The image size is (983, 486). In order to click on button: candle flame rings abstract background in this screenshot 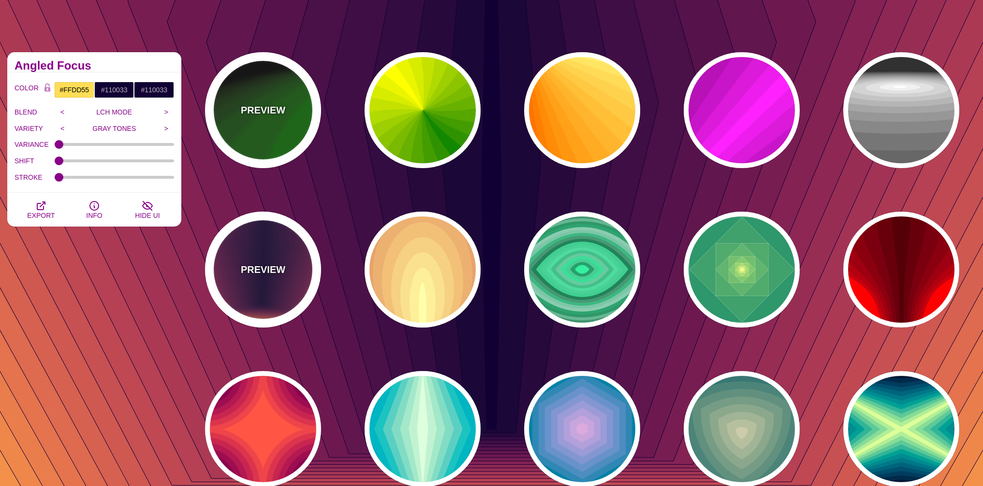, I will do `click(423, 270)`.